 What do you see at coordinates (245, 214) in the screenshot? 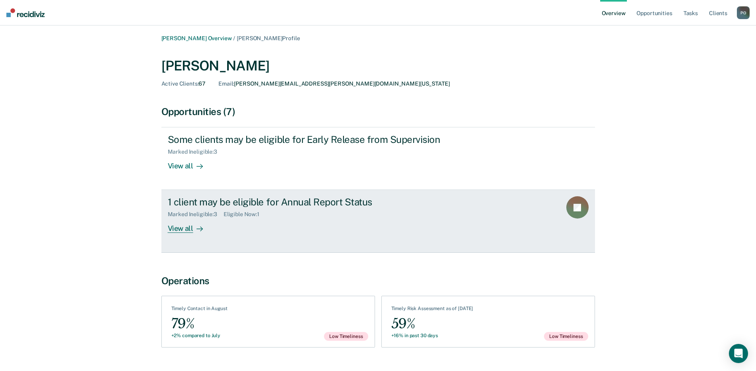
I see `div: Eligible Now : 1` at bounding box center [245, 214].